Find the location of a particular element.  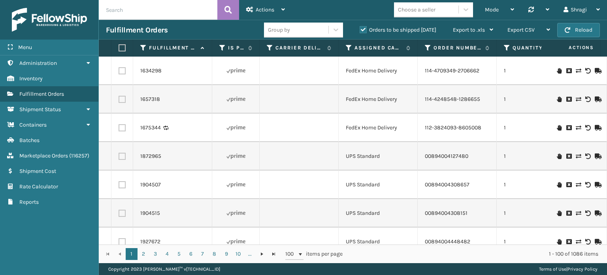

a: Go to the last page is located at coordinates (274, 254).